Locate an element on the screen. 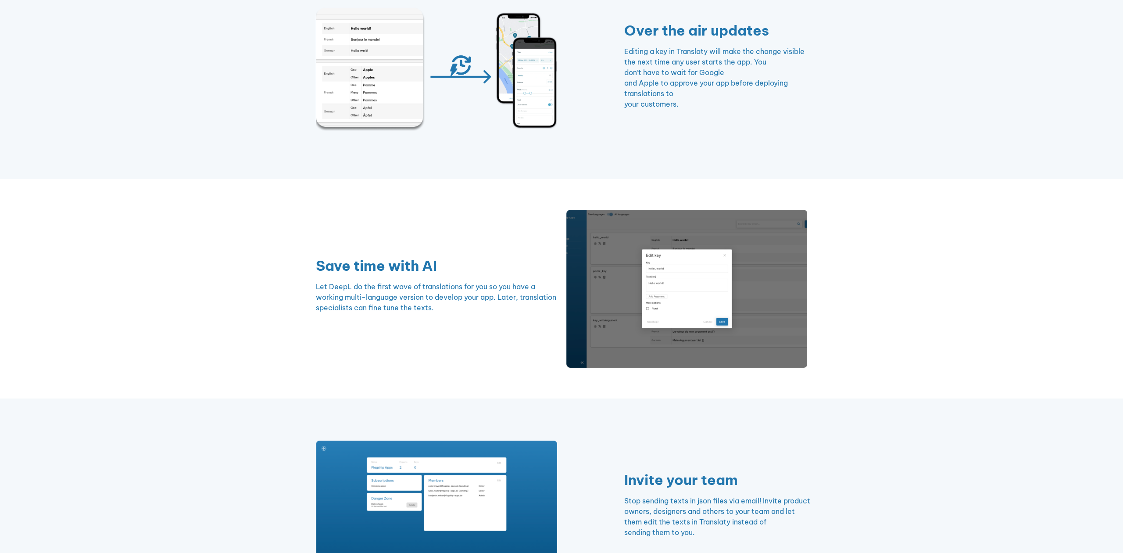  h2: Over the air updates is located at coordinates (718, 30).